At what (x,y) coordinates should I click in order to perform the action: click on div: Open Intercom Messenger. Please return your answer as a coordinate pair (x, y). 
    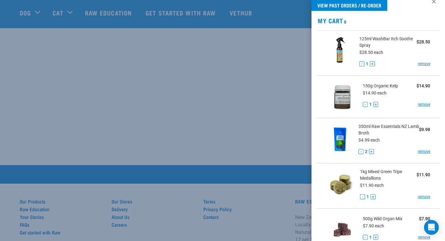
    Looking at the image, I should click on (432, 227).